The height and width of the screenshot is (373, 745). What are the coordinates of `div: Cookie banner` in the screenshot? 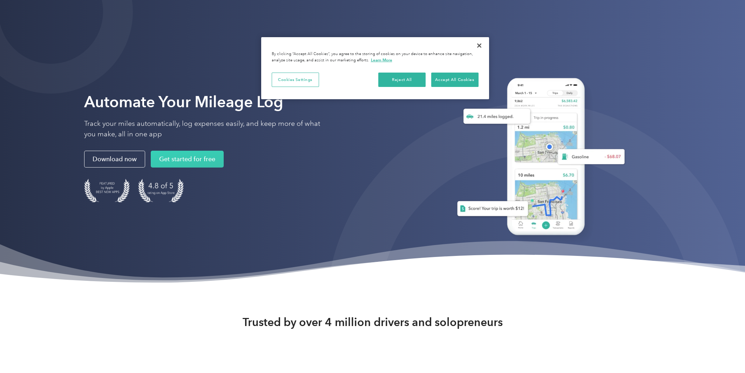 It's located at (375, 68).